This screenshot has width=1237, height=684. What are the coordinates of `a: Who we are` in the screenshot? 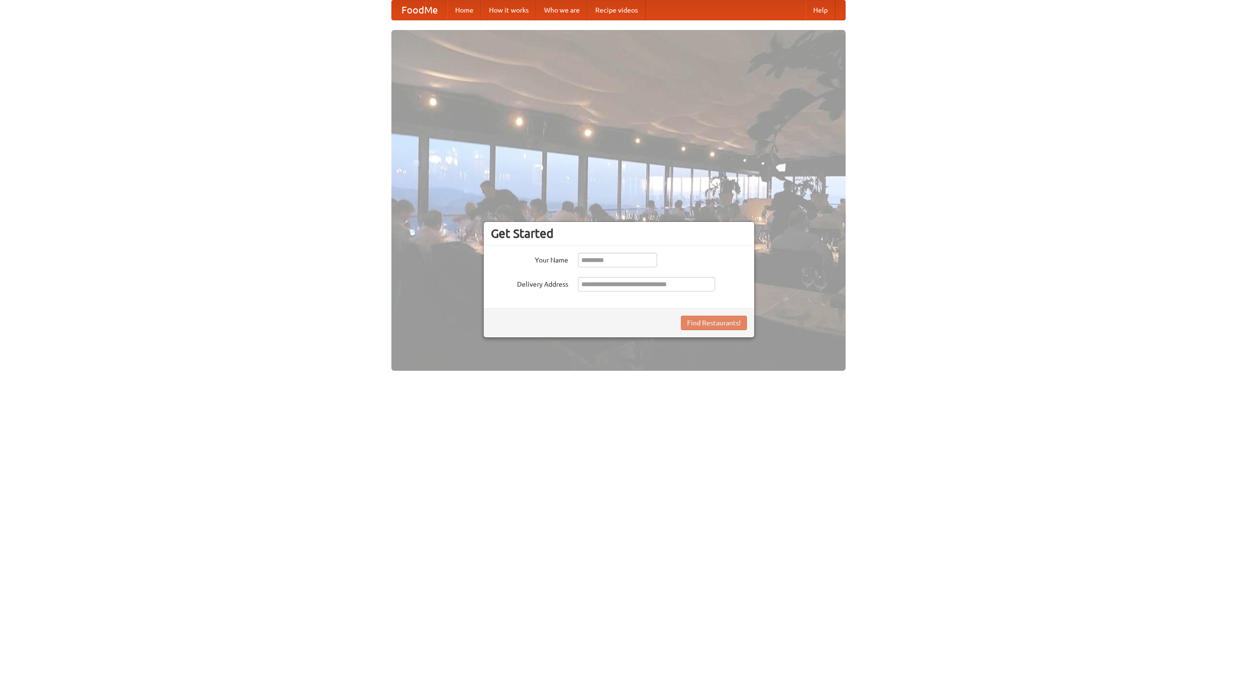 It's located at (562, 10).